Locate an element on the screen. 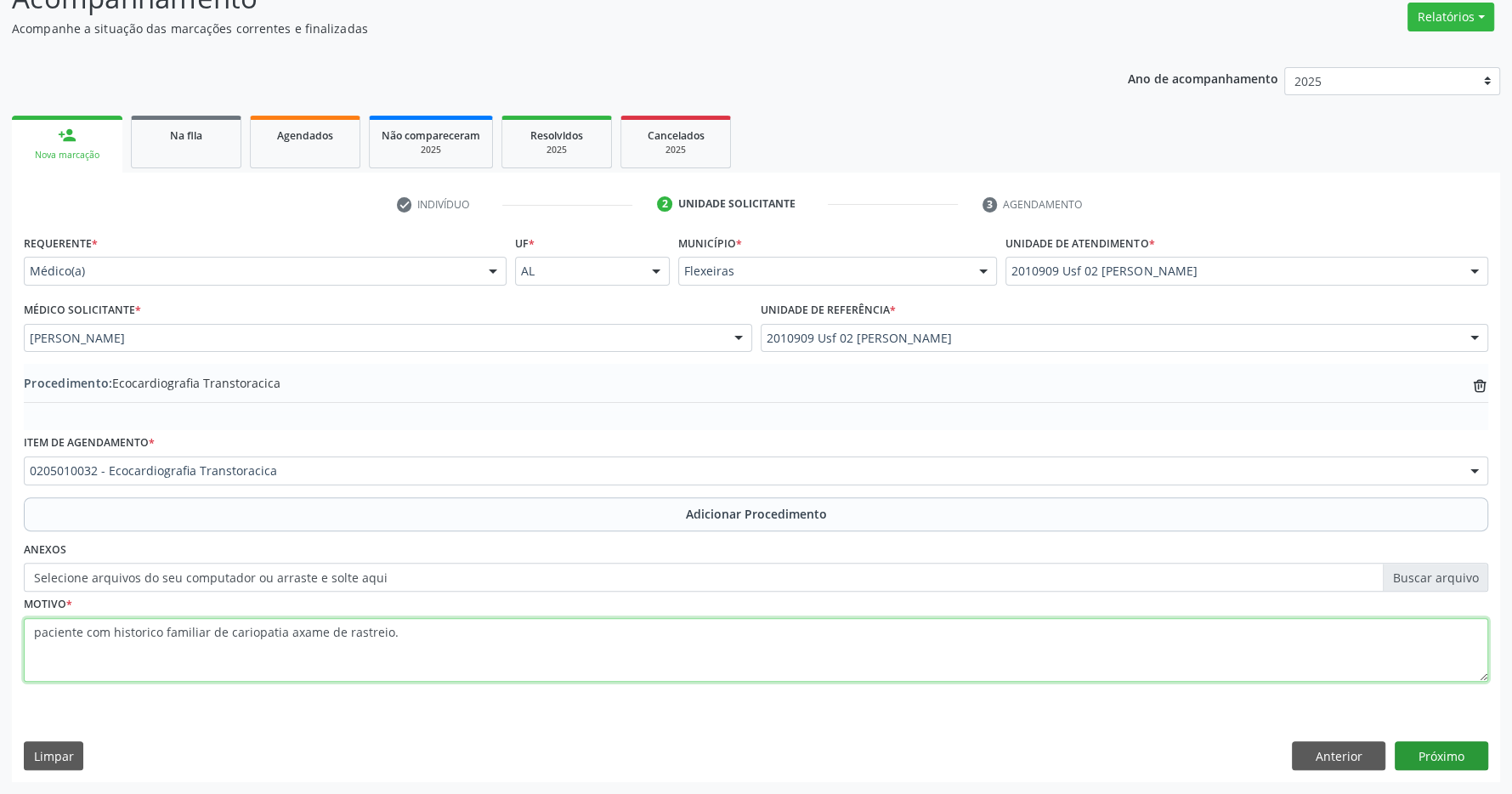  div: Unidade solicitante is located at coordinates (737, 204).